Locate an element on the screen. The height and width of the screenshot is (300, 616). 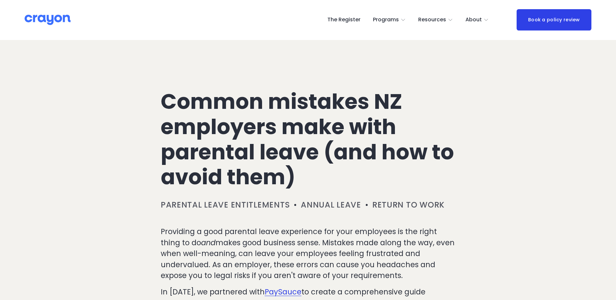
span: Resources is located at coordinates (432, 20).